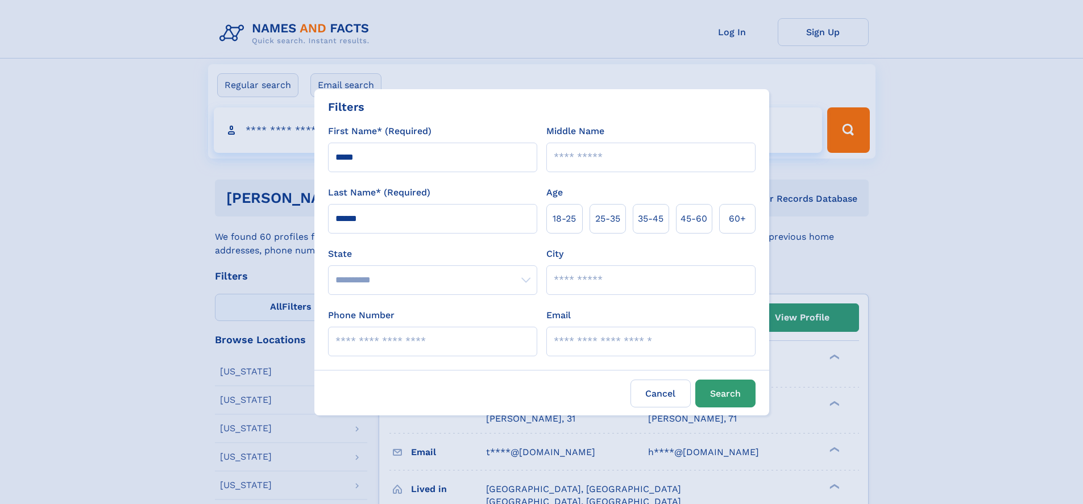 The height and width of the screenshot is (504, 1083). What do you see at coordinates (737, 219) in the screenshot?
I see `span: 60+` at bounding box center [737, 219].